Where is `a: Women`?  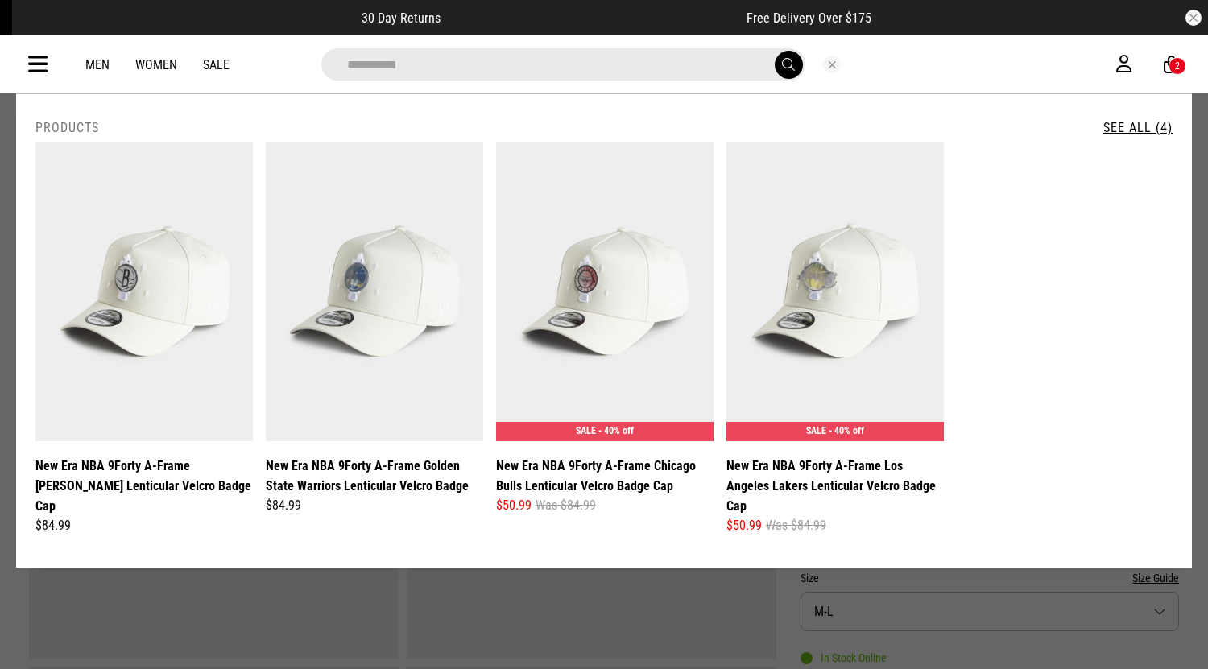 a: Women is located at coordinates (156, 64).